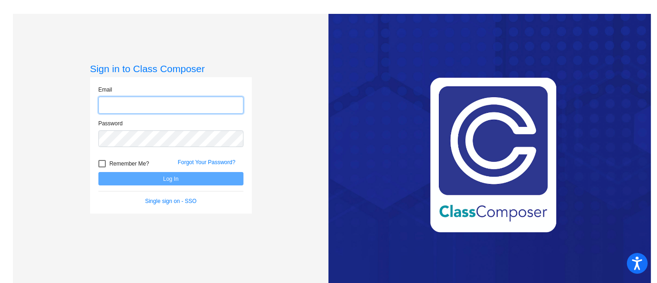  I want to click on h3: Sign in to Class Composer, so click(171, 68).